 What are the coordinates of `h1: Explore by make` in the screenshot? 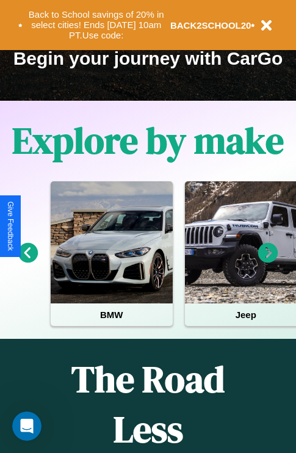 It's located at (148, 140).